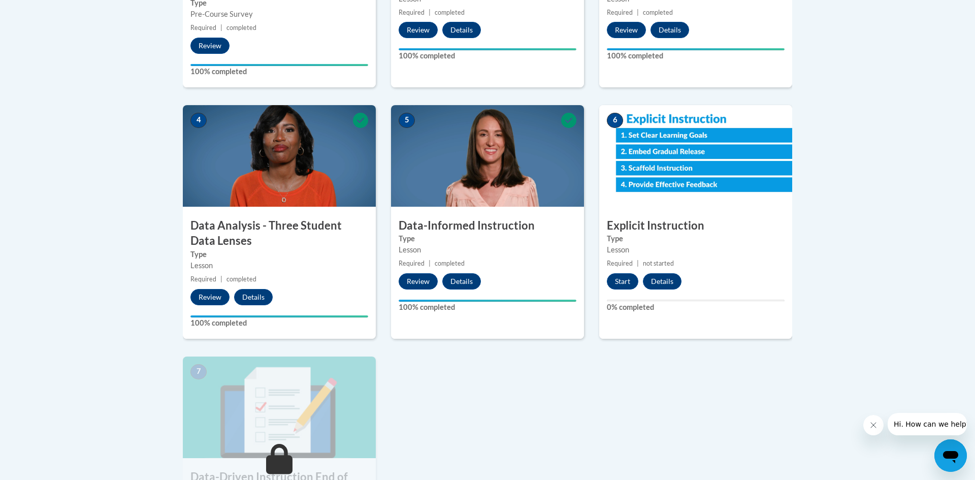  What do you see at coordinates (407, 120) in the screenshot?
I see `span: 5` at bounding box center [407, 120].